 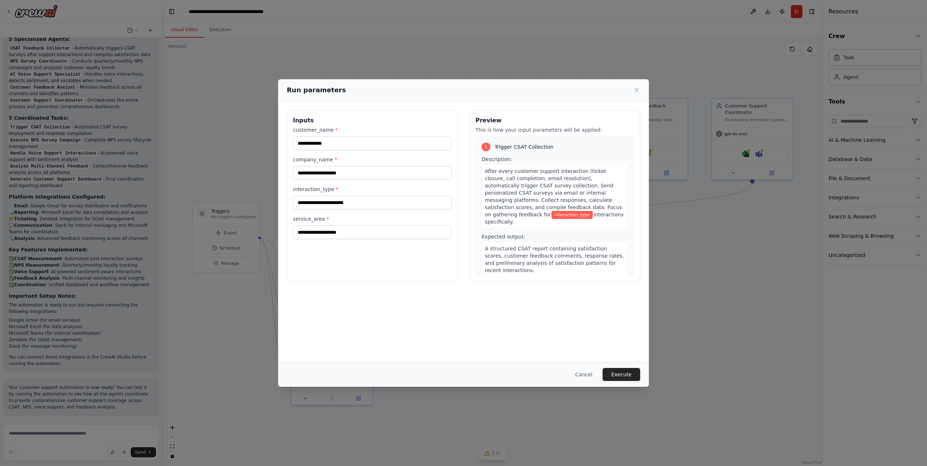 I want to click on button: Execute, so click(x=621, y=375).